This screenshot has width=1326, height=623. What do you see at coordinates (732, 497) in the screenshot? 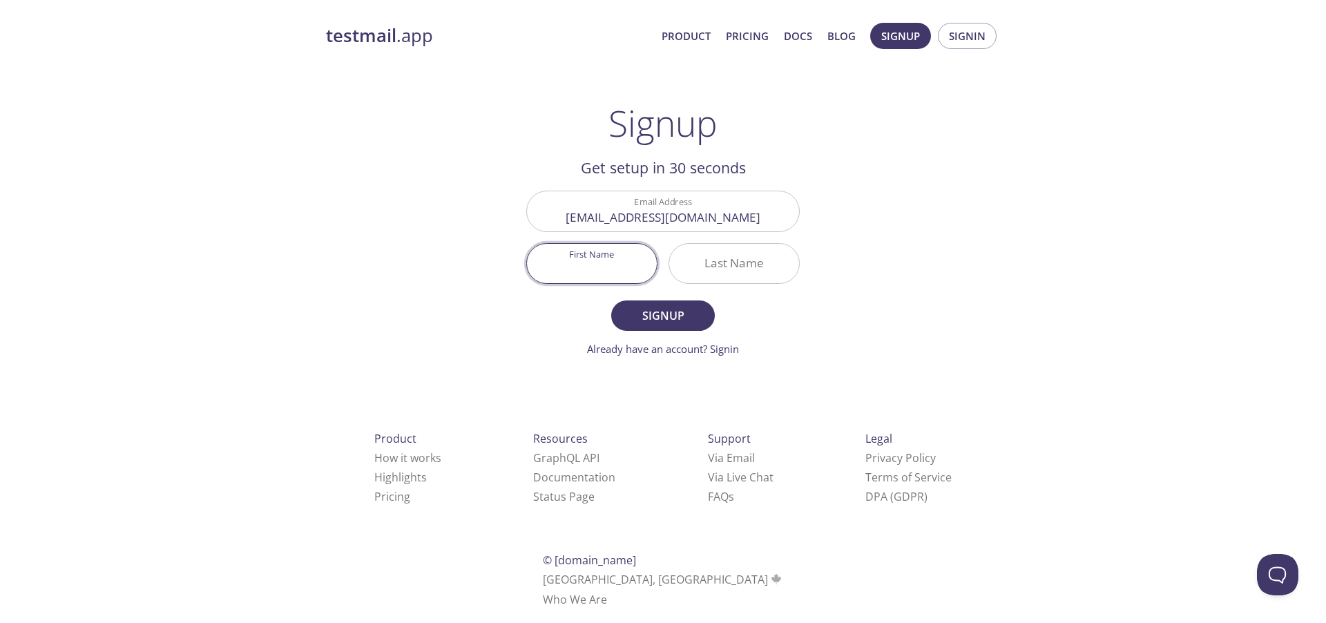
I see `span: s` at bounding box center [732, 497].